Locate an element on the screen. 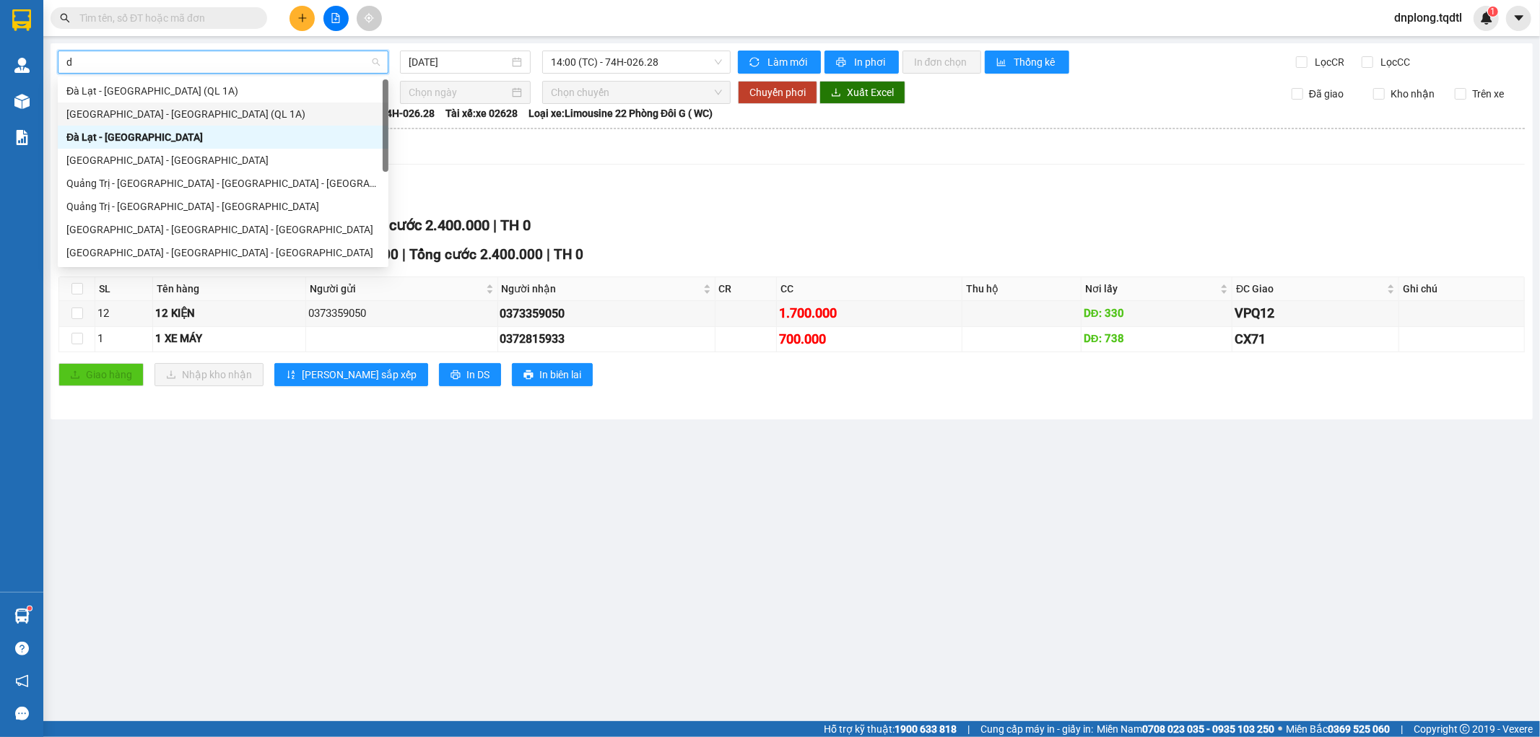 Image resolution: width=1540 pixels, height=737 pixels. span: In phơi is located at coordinates (871, 62).